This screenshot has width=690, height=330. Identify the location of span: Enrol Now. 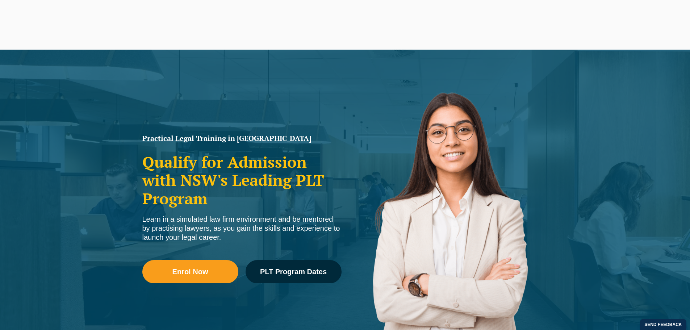
(190, 272).